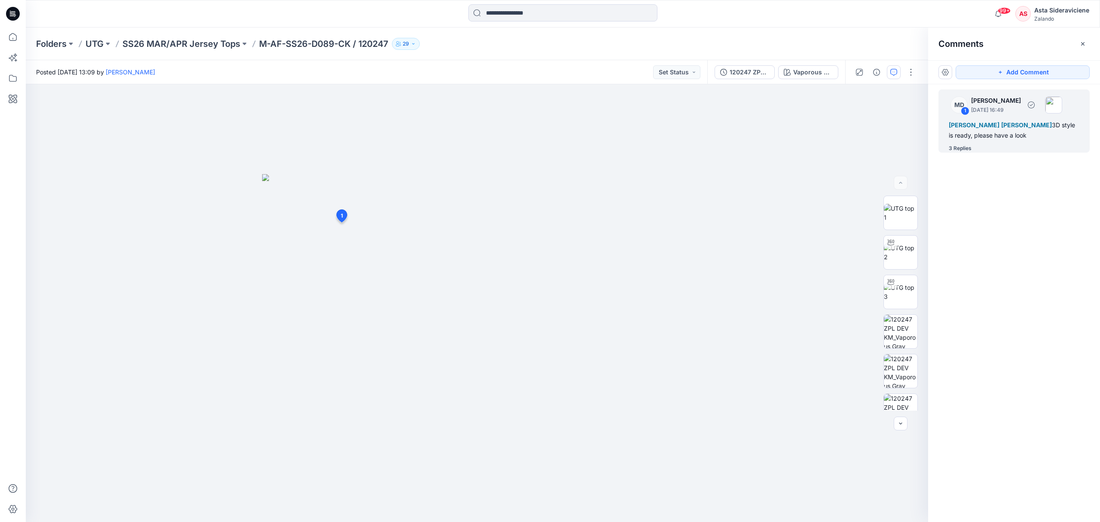  I want to click on div: AS, so click(1023, 14).